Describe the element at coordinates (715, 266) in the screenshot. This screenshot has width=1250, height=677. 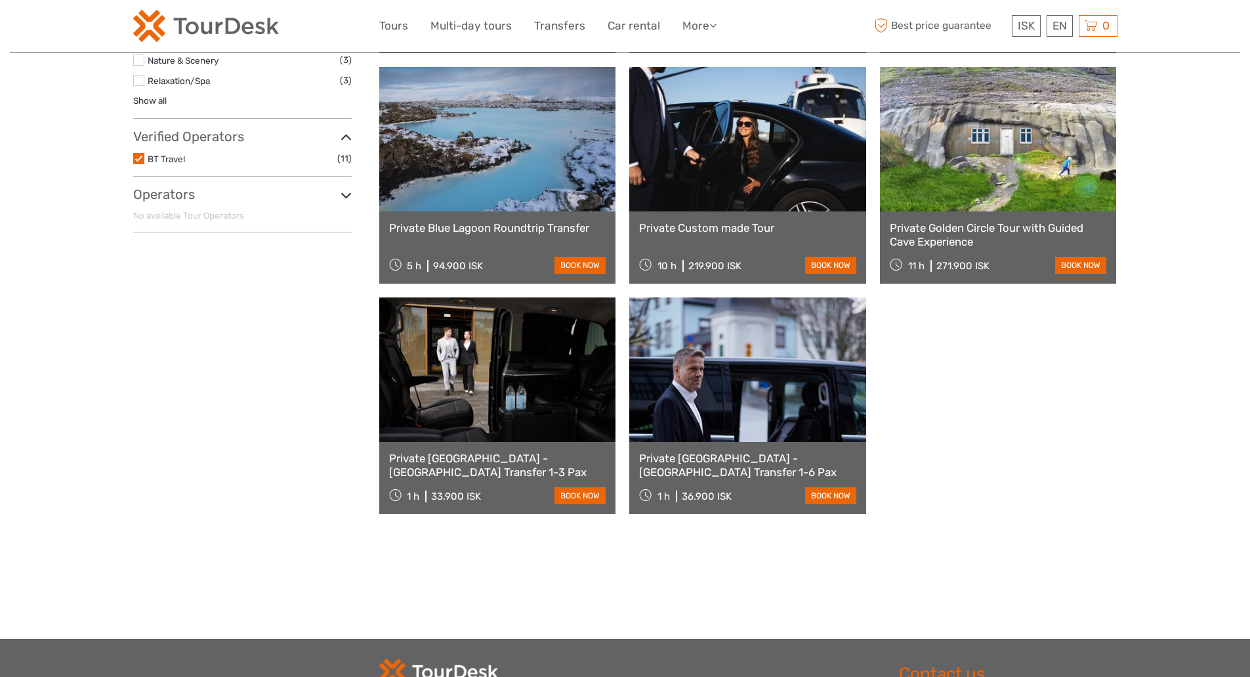
I see `div: 219.900 ISK` at that location.